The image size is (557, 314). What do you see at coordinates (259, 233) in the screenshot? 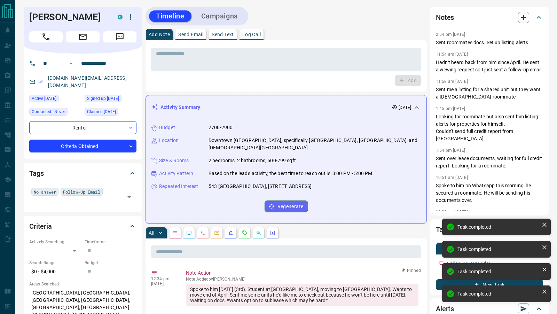
I see `svg: Opportunities` at bounding box center [259, 233].